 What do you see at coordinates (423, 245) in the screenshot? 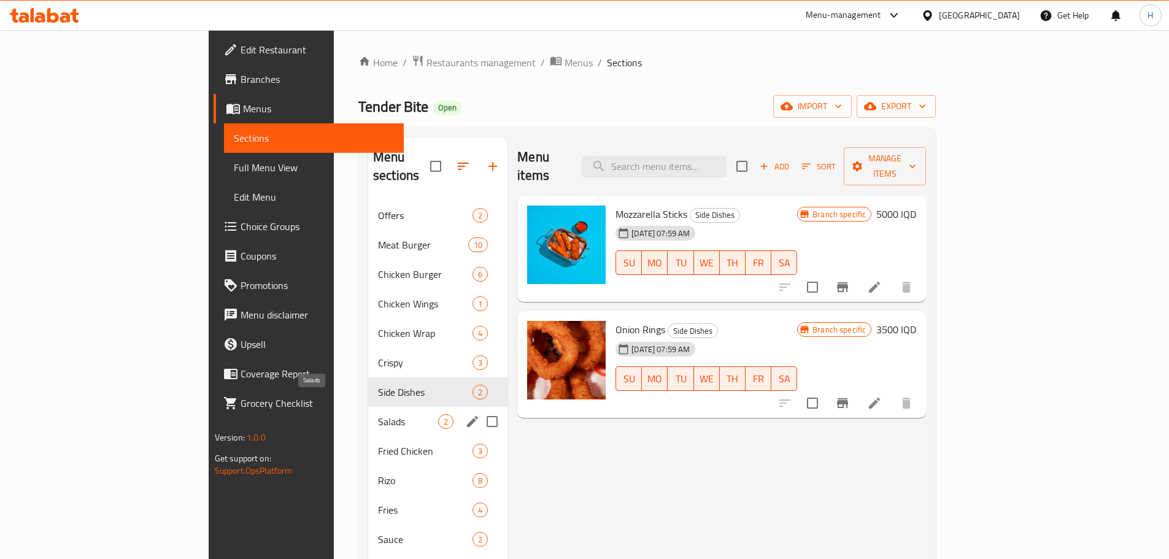
I see `span: Meat Burger` at bounding box center [423, 245].